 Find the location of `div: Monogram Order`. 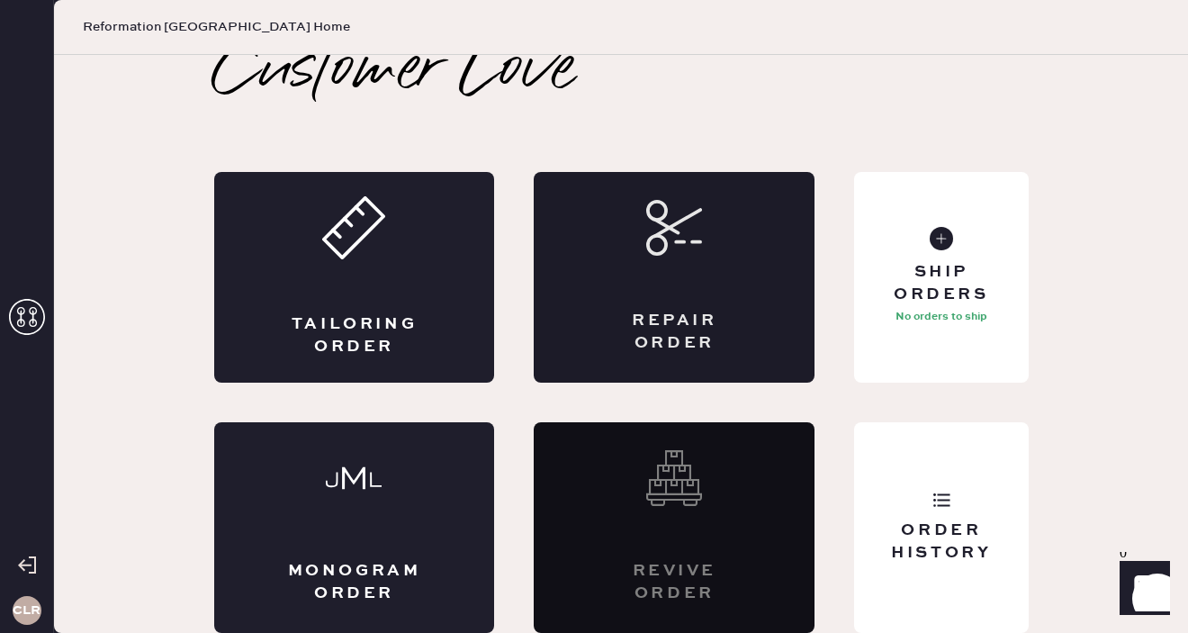

div: Monogram Order is located at coordinates (355, 582).